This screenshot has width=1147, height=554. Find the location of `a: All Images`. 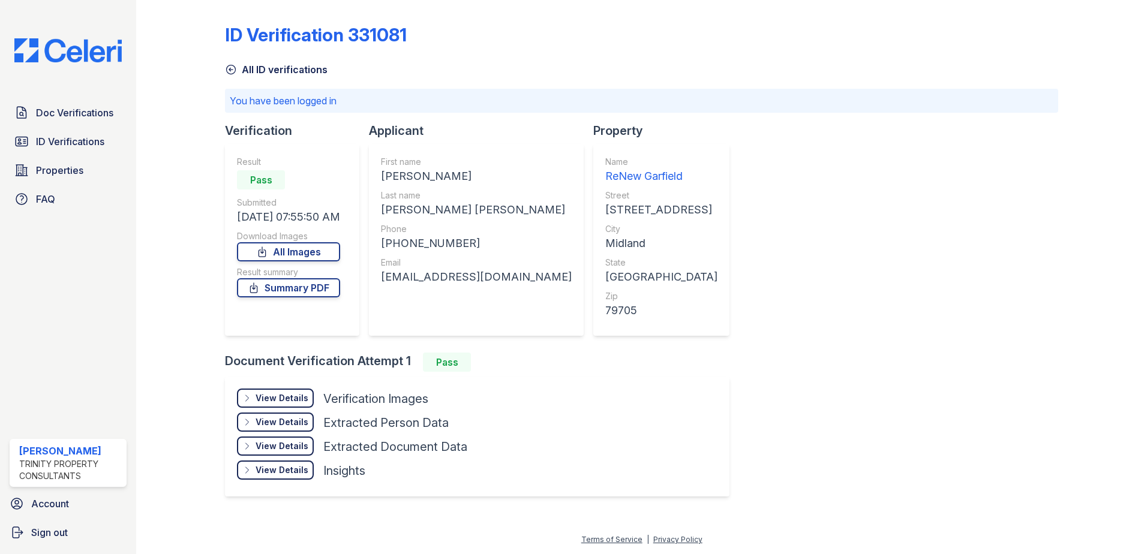

a: All Images is located at coordinates (288, 252).